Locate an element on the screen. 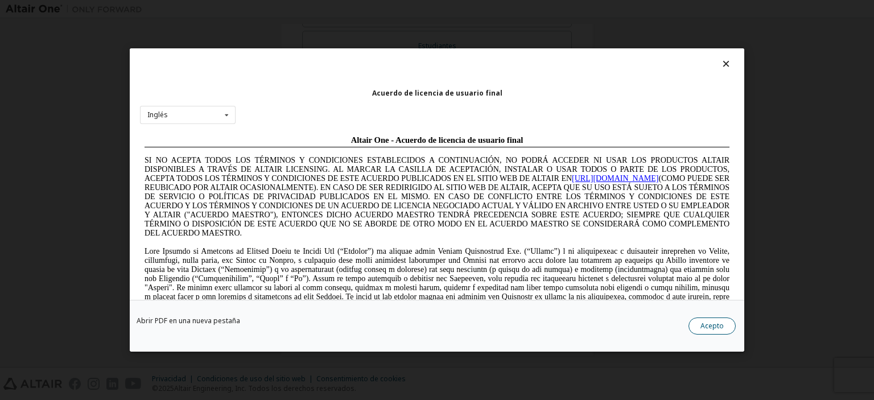 This screenshot has width=874, height=400. font: Altair One - Acuerdo de licencia de usuario final is located at coordinates (297, 9).